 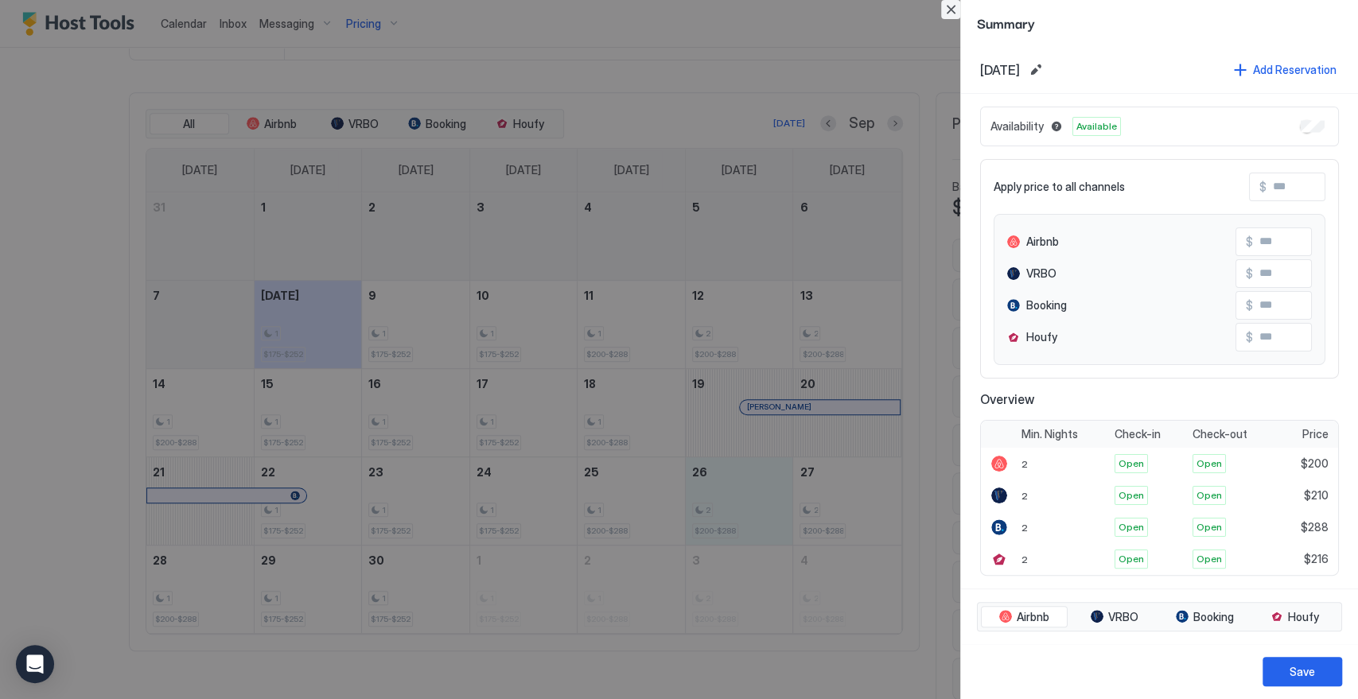 I want to click on button: Save, so click(x=1302, y=671).